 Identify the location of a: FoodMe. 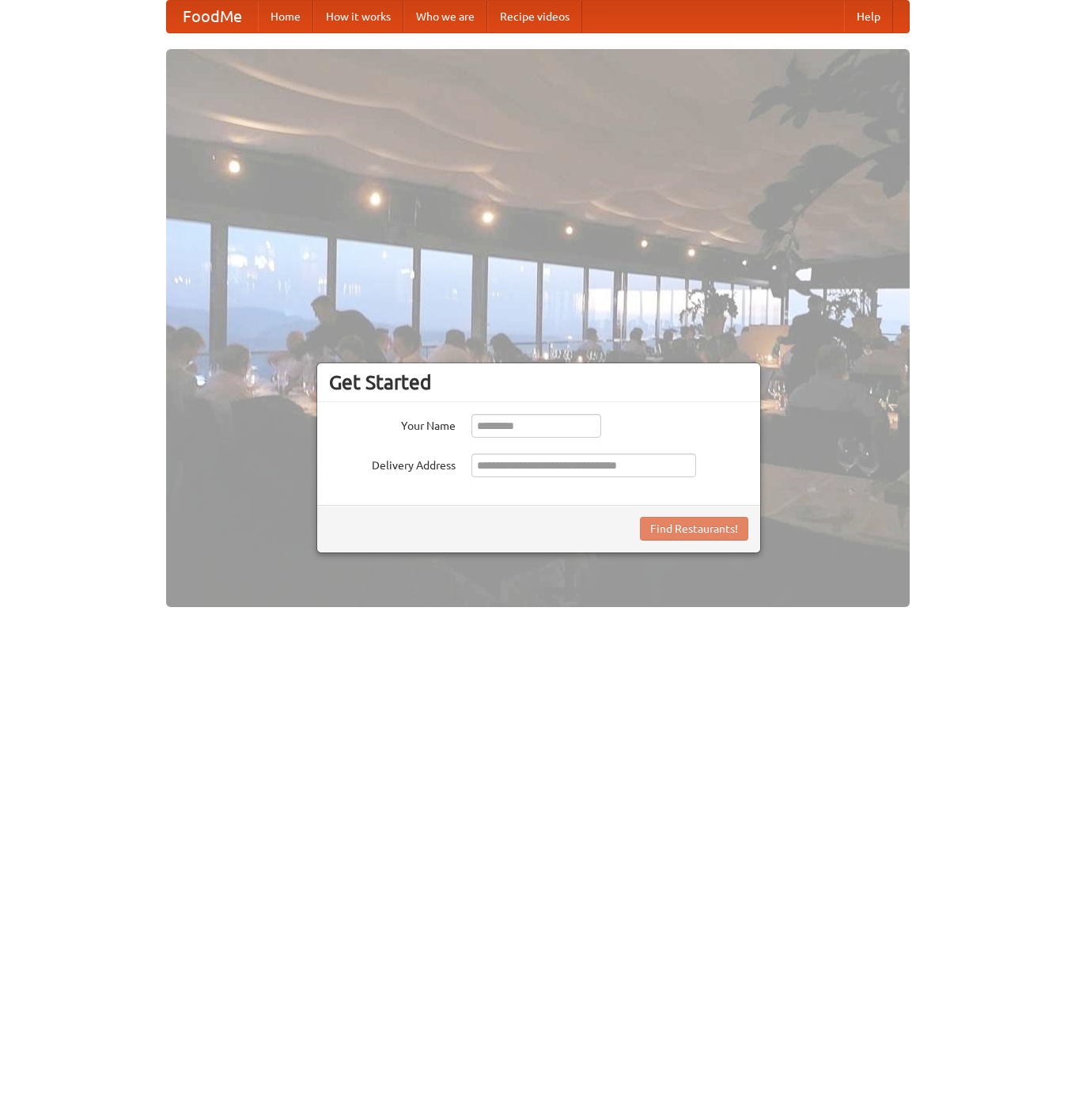
(212, 17).